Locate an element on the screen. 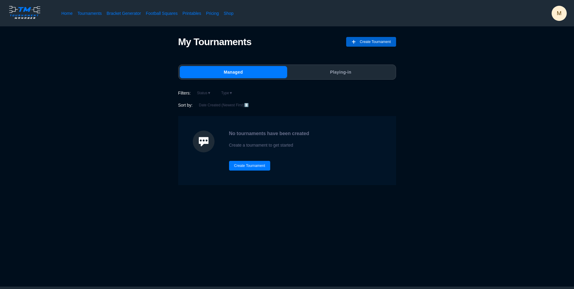 This screenshot has width=574, height=289. span: Create Tournament is located at coordinates (375, 42).